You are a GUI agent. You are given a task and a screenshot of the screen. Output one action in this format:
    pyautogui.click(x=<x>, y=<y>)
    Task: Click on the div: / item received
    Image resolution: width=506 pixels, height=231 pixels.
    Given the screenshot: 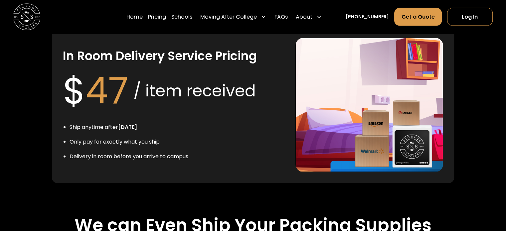 What is the action you would take?
    pyautogui.click(x=195, y=91)
    